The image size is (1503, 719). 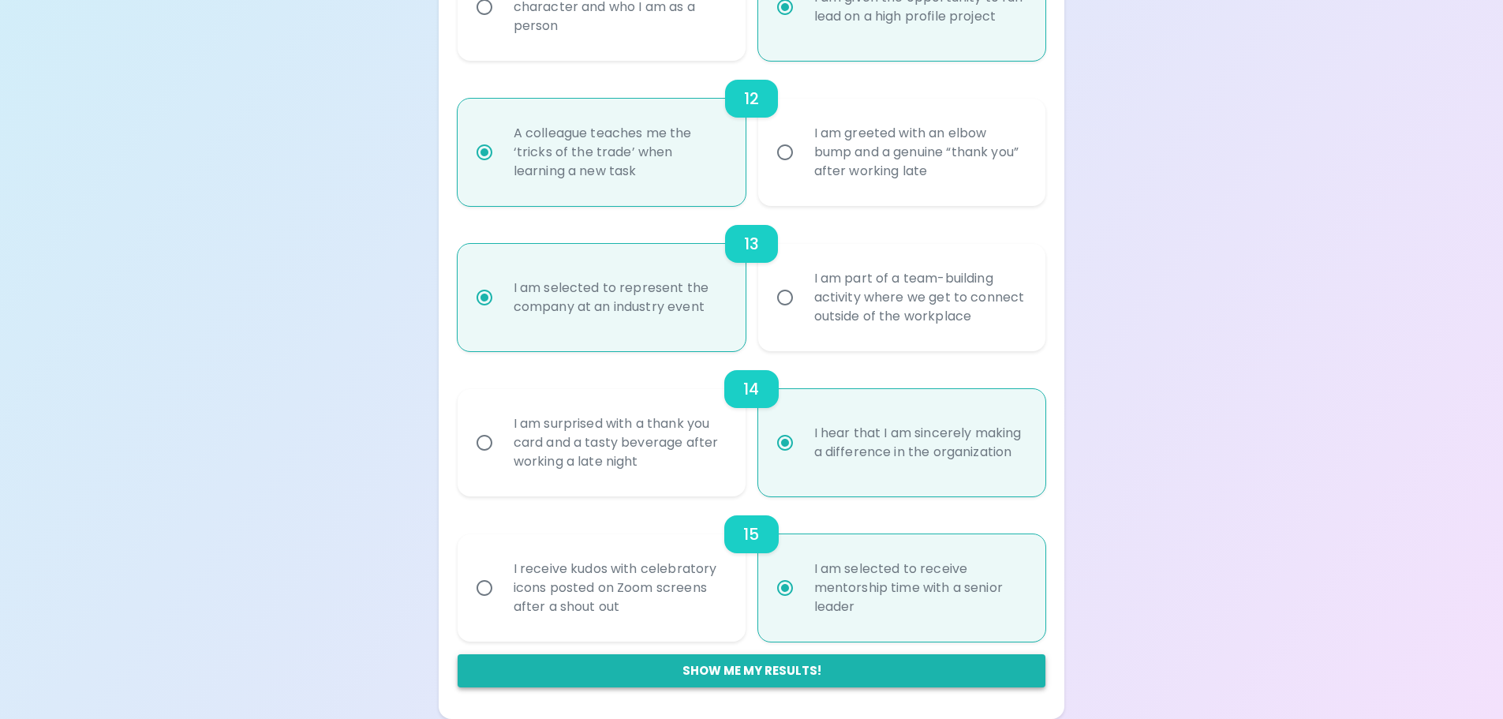 What do you see at coordinates (751, 244) in the screenshot?
I see `h6: 13` at bounding box center [751, 244].